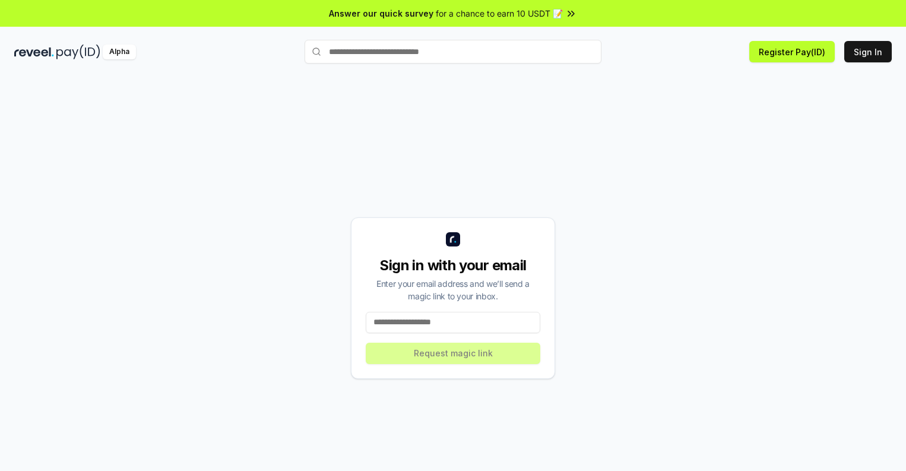  Describe the element at coordinates (453, 290) in the screenshot. I see `div: Enter your email address and we’ll send a magic link to your inbox.` at that location.